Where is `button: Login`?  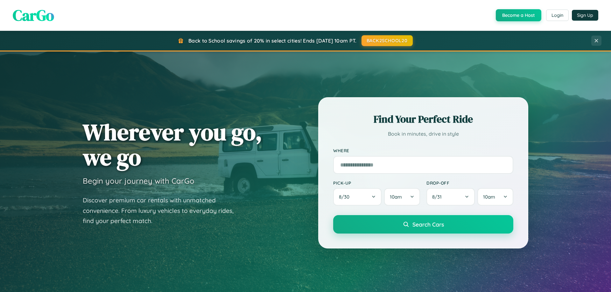
button: Login is located at coordinates (557, 15).